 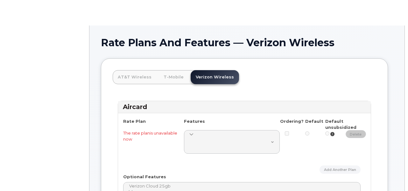 What do you see at coordinates (244, 107) in the screenshot?
I see `h3: Aircard` at bounding box center [244, 107].